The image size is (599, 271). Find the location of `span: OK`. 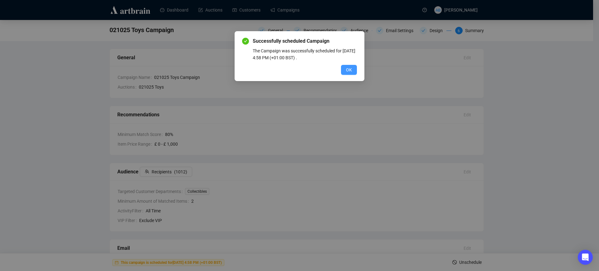

span: OK is located at coordinates (349, 70).